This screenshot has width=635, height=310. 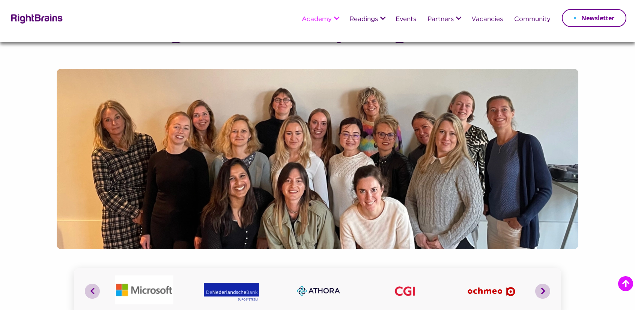 I want to click on a: Events, so click(x=406, y=20).